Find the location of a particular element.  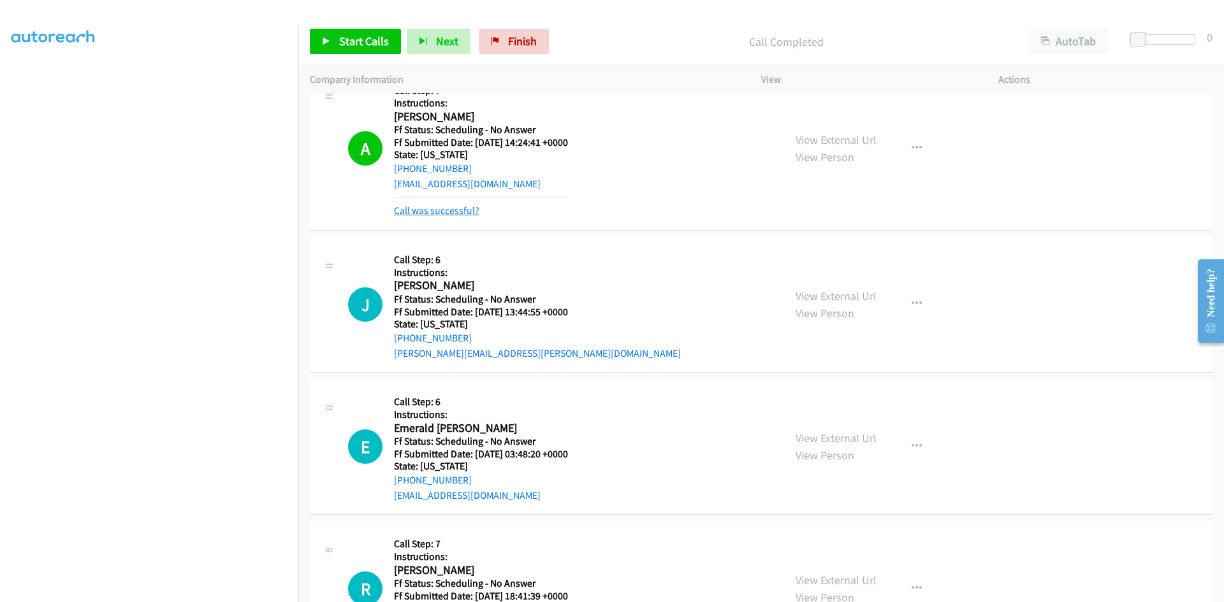

div: 0 is located at coordinates (1209, 37).